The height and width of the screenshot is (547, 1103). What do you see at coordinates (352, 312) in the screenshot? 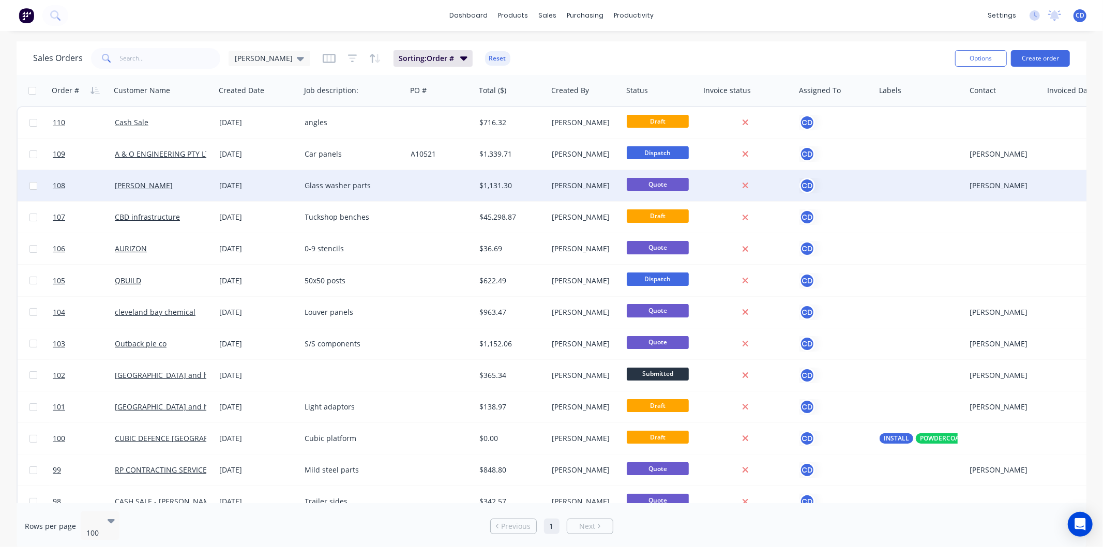
I see `div: Louver panels` at bounding box center [352, 312].